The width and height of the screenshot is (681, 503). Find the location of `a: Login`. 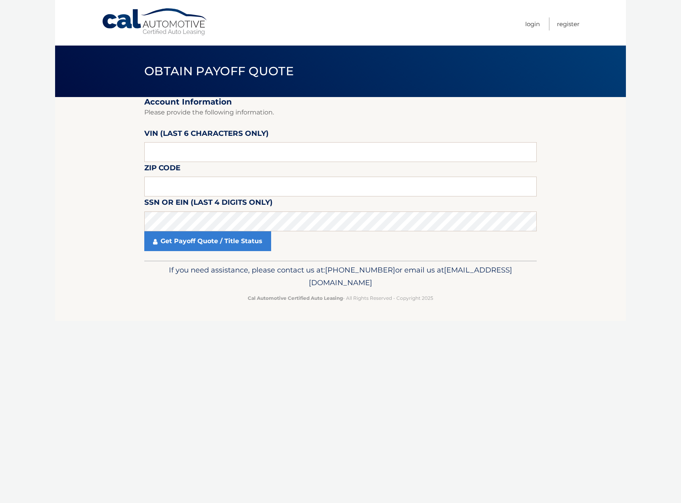

a: Login is located at coordinates (532, 24).